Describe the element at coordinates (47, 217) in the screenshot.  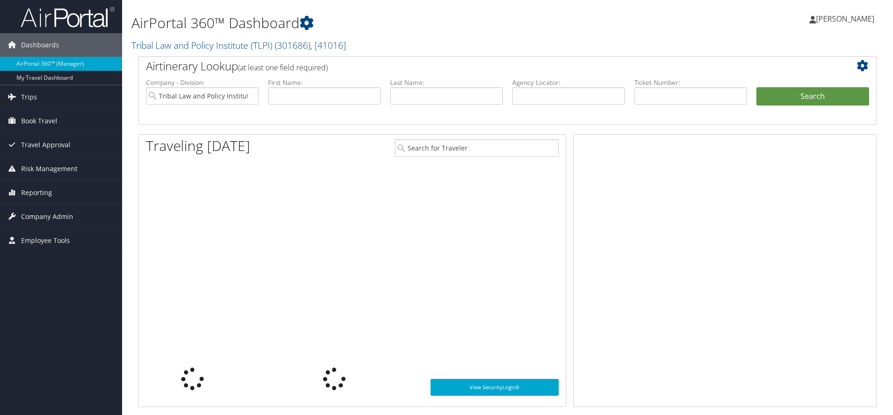
I see `span: Company Admin` at that location.